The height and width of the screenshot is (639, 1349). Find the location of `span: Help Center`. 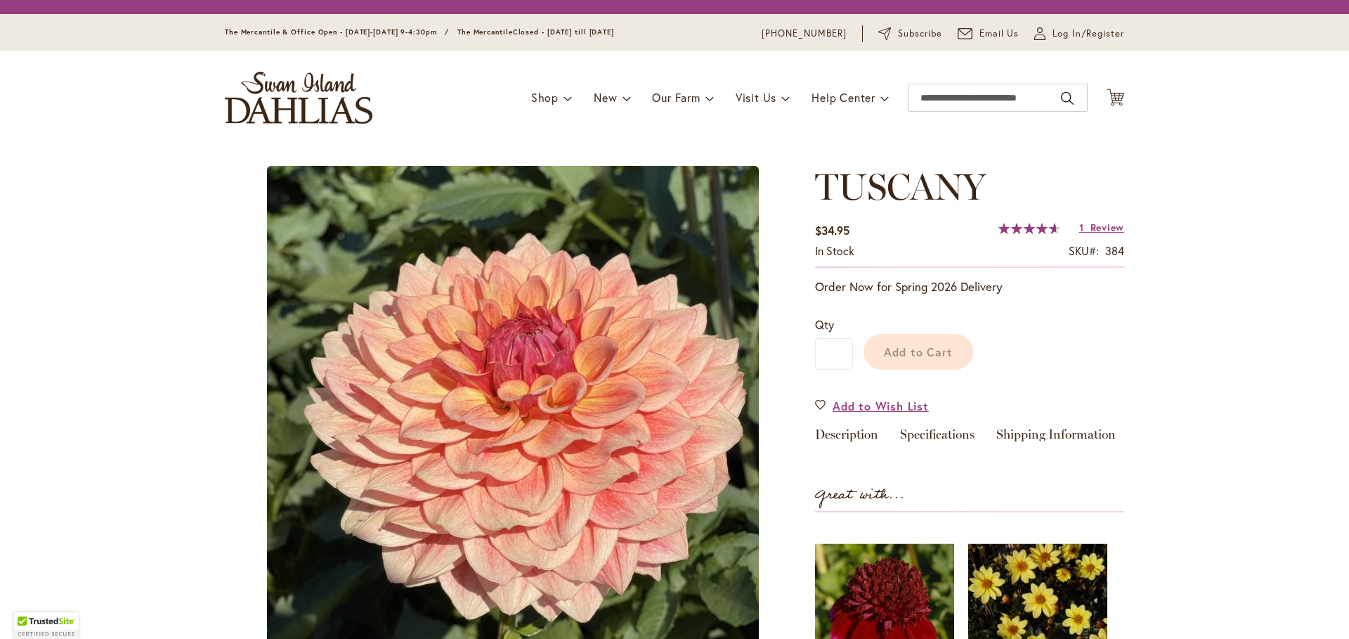

span: Help Center is located at coordinates (843, 97).